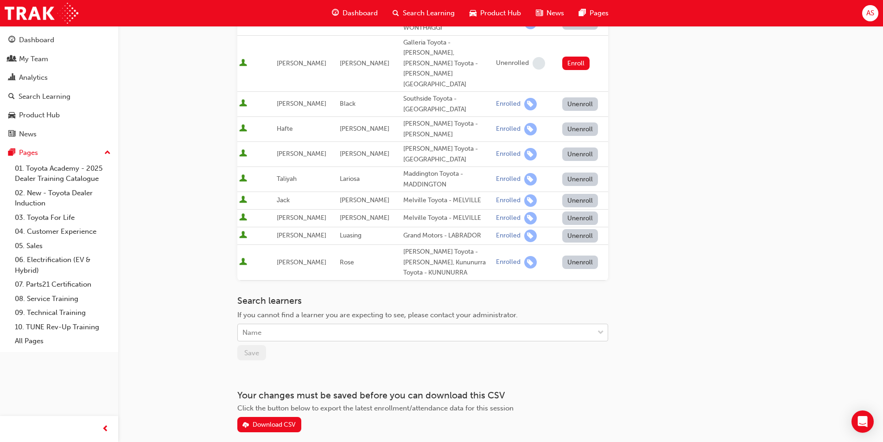  What do you see at coordinates (285, 128) in the screenshot?
I see `span: Hafte` at bounding box center [285, 128].